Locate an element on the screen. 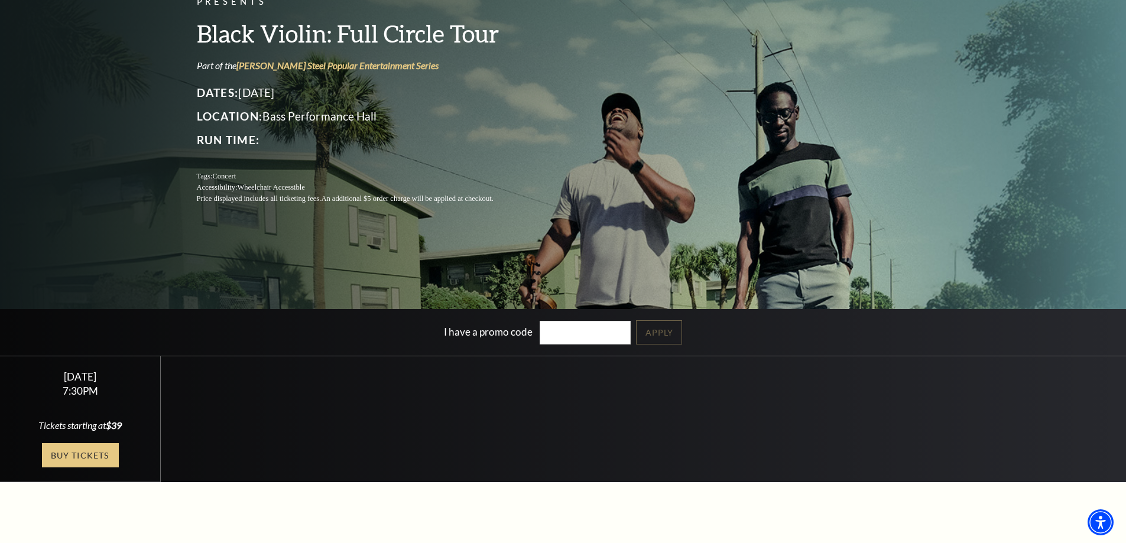 The height and width of the screenshot is (543, 1126). a: Irwin Steel Popular Entertainment Series - open in a new tab is located at coordinates (337, 65).